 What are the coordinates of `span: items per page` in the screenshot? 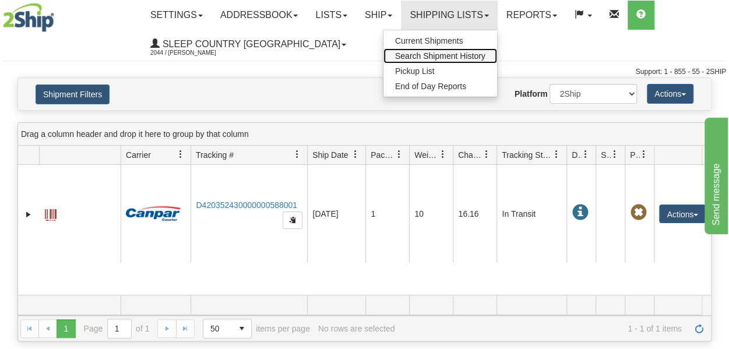 It's located at (257, 329).